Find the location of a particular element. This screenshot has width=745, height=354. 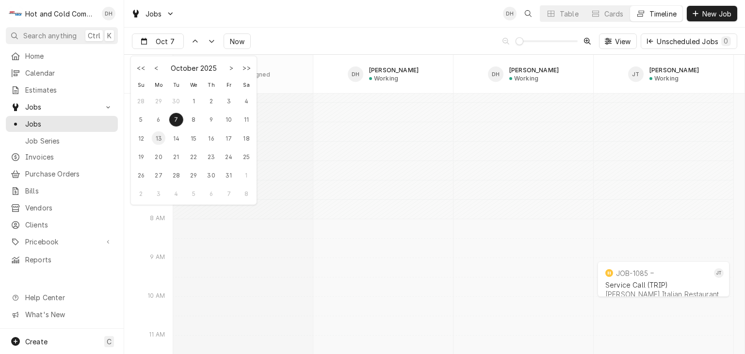

div: October 23, 2025 is located at coordinates (211, 157).